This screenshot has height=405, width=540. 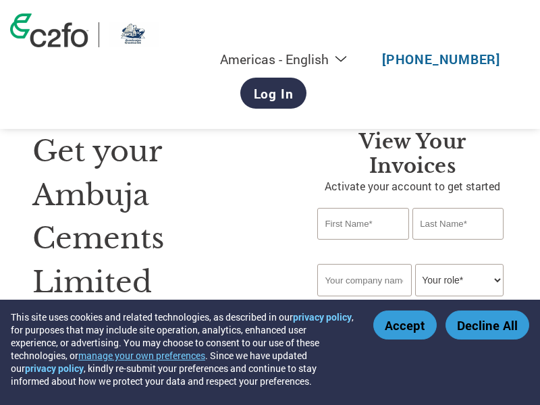 What do you see at coordinates (364, 280) in the screenshot?
I see `input: Your company name*` at bounding box center [364, 280].